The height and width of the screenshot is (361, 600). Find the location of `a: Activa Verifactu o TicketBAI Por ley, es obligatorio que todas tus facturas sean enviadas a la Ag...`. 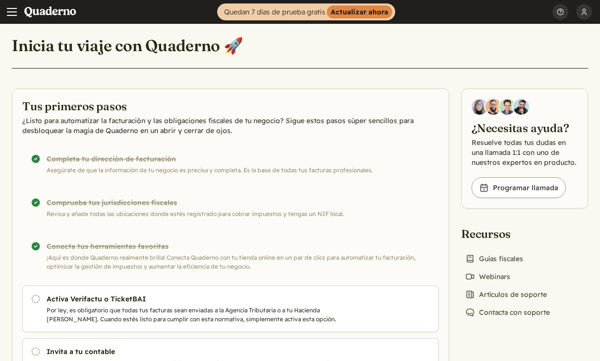

a: Activa Verifactu o TicketBAI Por ley, es obligatorio que todas tus facturas sean enviadas a la Ag... is located at coordinates (231, 309).